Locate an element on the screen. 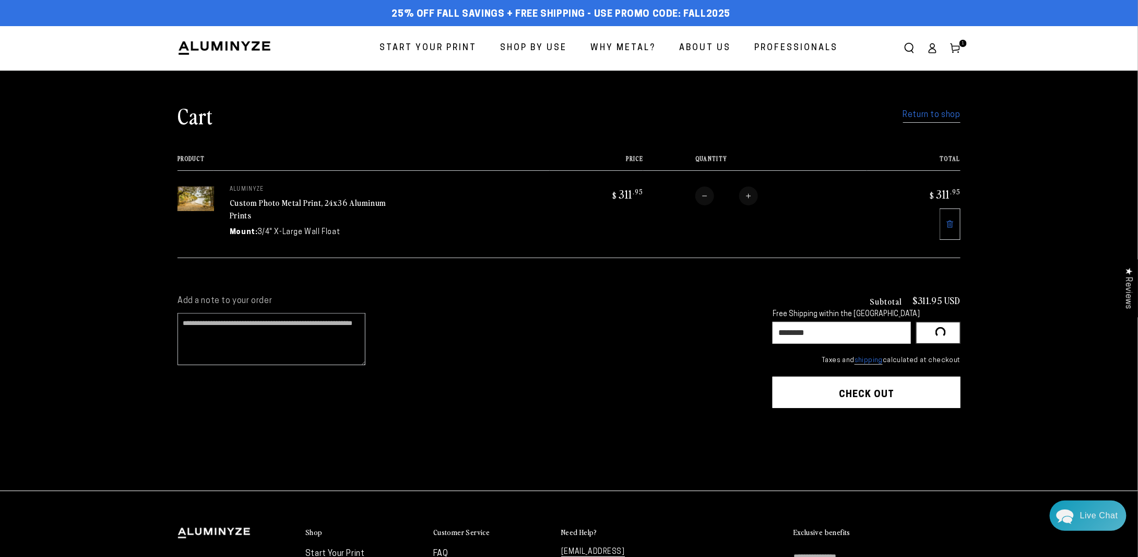 The height and width of the screenshot is (557, 1138). div: We usually reply in a few hours. is located at coordinates (111, 53).